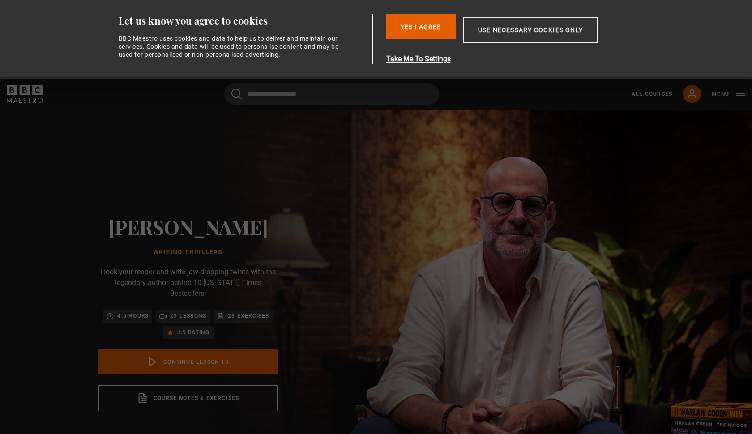  Describe the element at coordinates (244, 21) in the screenshot. I see `div: Let us know you agree to cookies` at that location.